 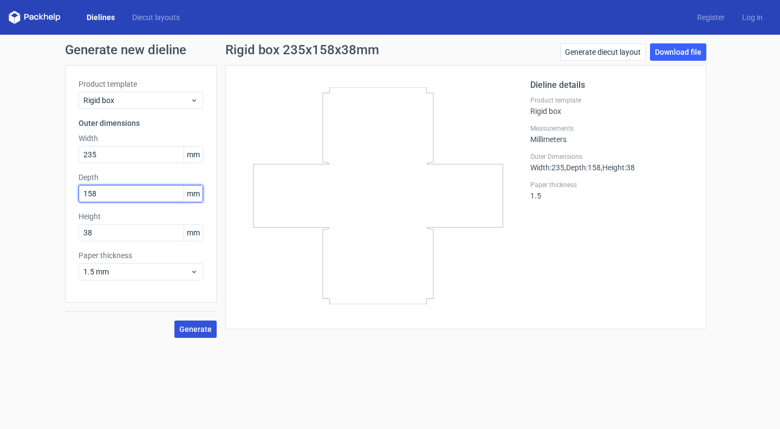 What do you see at coordinates (711, 17) in the screenshot?
I see `a: Register` at bounding box center [711, 17].